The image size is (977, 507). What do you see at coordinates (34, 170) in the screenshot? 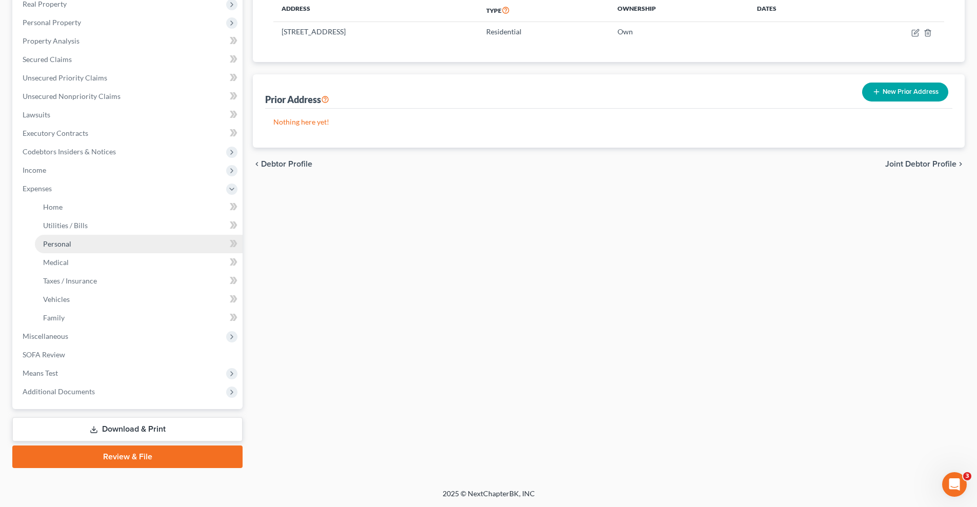
I see `span: Income` at bounding box center [34, 170].